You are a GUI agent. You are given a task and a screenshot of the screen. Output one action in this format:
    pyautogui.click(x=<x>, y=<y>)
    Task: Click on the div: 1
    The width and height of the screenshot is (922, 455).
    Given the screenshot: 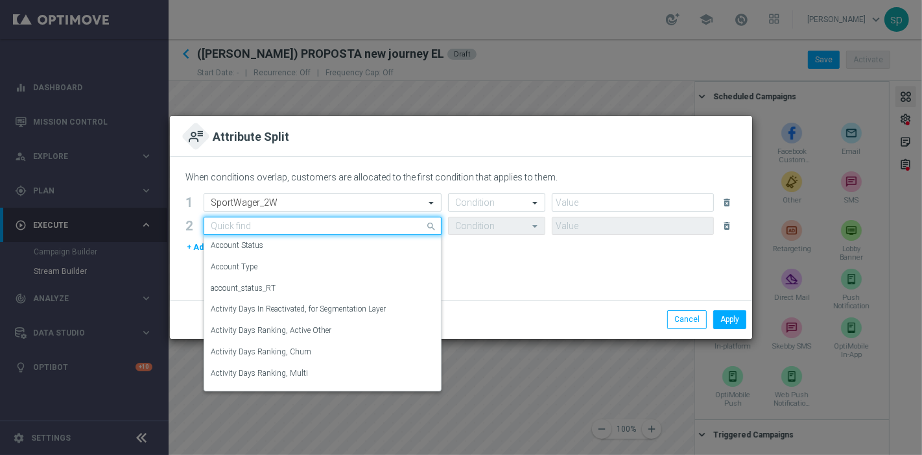 What is the action you would take?
    pyautogui.click(x=191, y=202)
    